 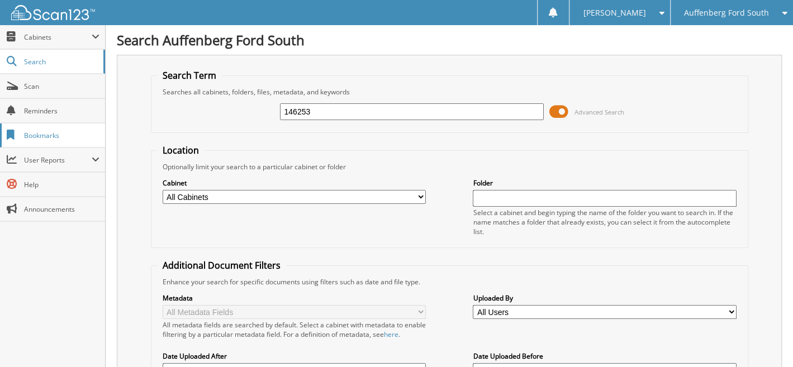 I want to click on div: Optionally limit your search to a particular cabinet or folder, so click(x=449, y=166).